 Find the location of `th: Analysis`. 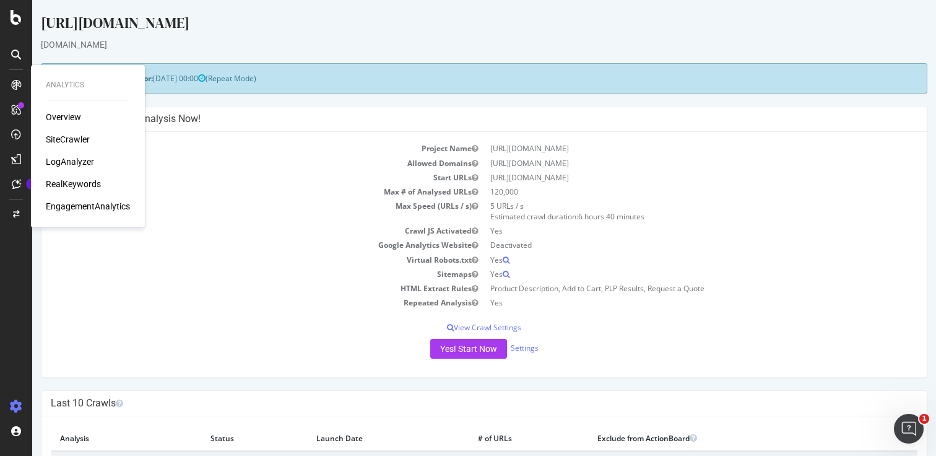

th: Analysis is located at coordinates (94, 438).